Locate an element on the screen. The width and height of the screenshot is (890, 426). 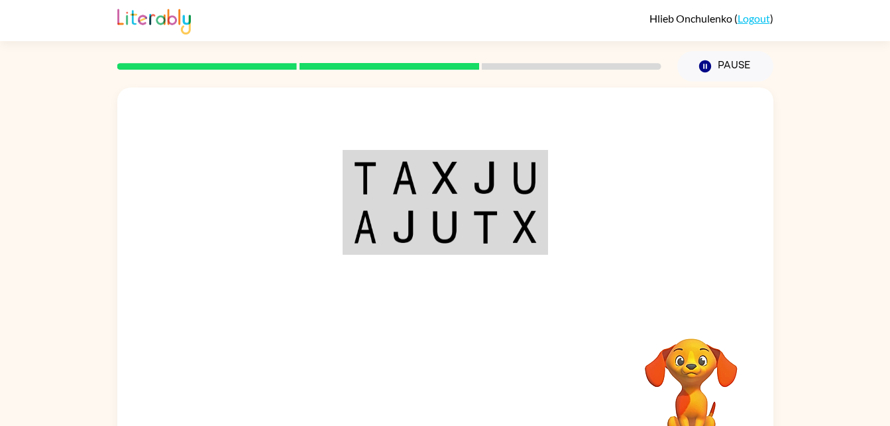
button: Pause is located at coordinates (725, 66).